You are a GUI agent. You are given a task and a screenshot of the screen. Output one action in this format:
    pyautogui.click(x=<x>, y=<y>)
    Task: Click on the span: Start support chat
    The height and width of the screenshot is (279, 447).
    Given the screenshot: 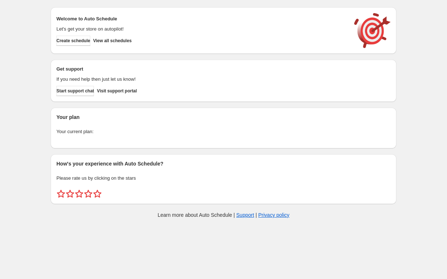 What is the action you would take?
    pyautogui.click(x=75, y=91)
    